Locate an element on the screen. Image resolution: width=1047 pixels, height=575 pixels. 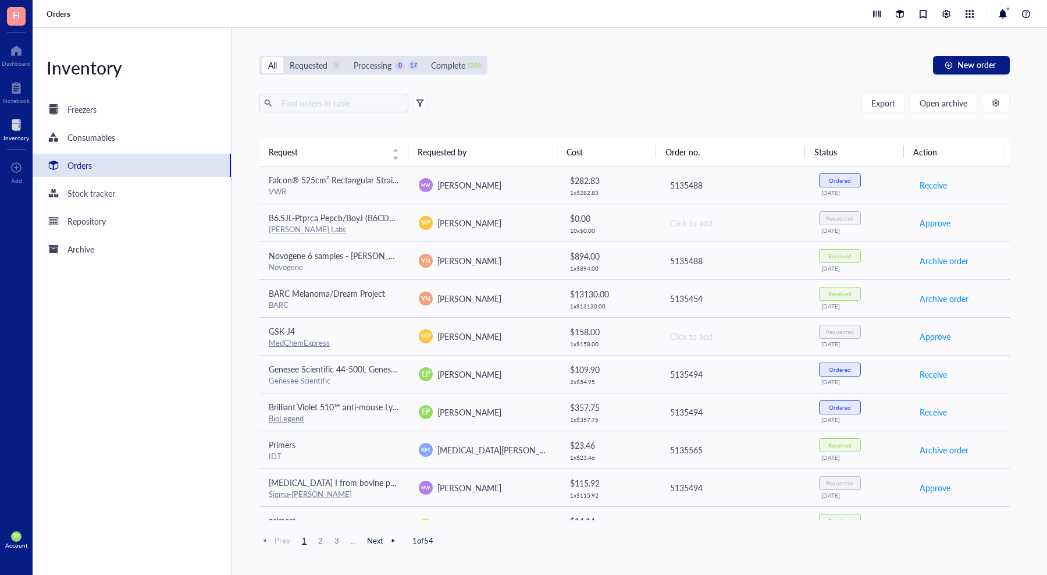
th: Action is located at coordinates (953, 152).